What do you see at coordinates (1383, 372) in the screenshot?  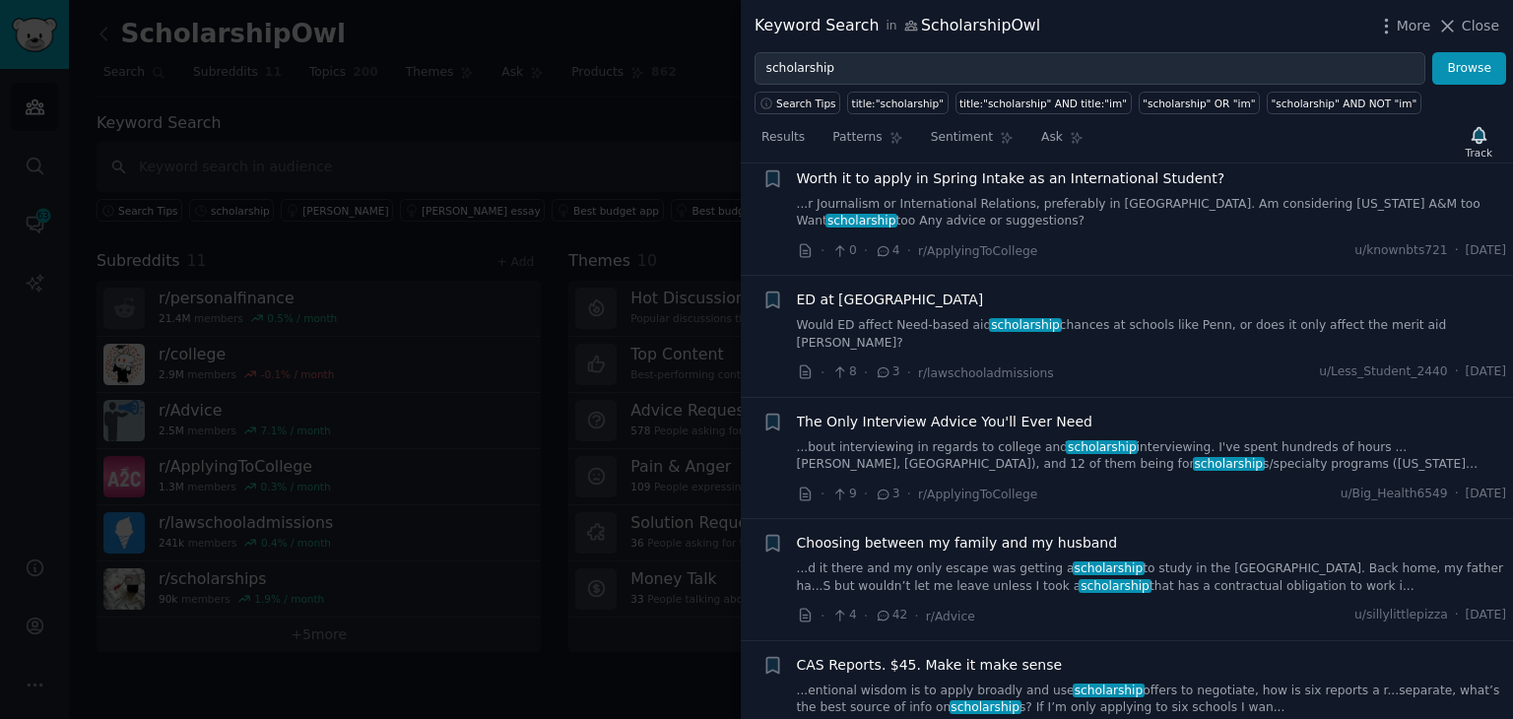 I see `span: u/Less_Student_2440` at bounding box center [1383, 372].